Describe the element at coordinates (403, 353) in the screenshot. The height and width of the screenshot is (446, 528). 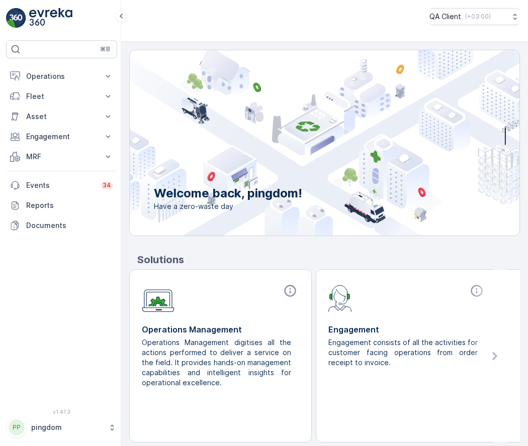
I see `p: Engagement consists of all the activities for customer facing operations from order receipt to in...` at that location.